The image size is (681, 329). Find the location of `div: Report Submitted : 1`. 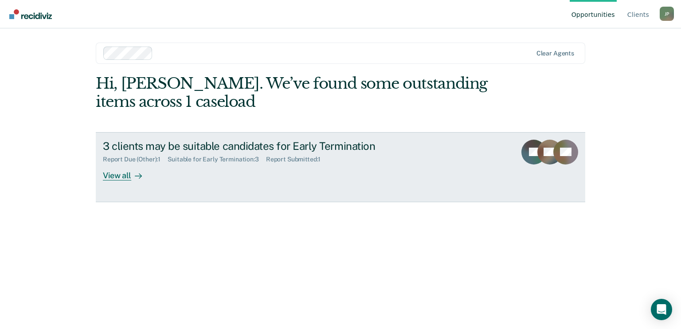

div: Report Submitted : 1 is located at coordinates (297, 159).